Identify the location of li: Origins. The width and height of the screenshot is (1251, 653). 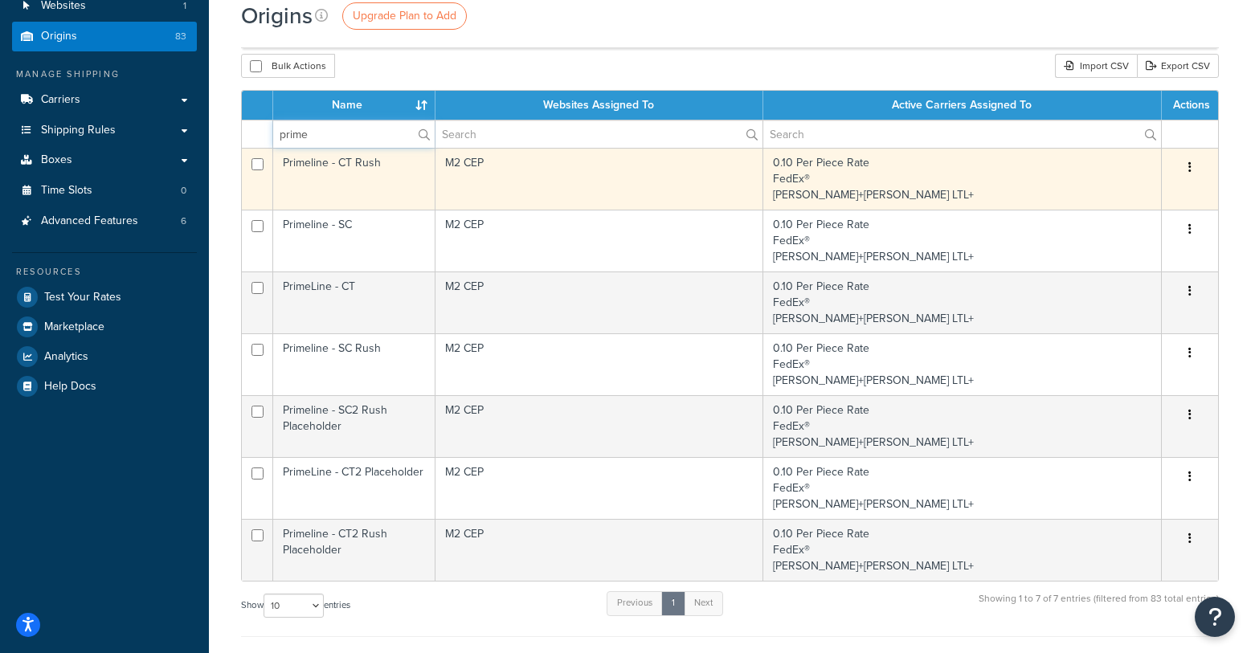
(104, 36).